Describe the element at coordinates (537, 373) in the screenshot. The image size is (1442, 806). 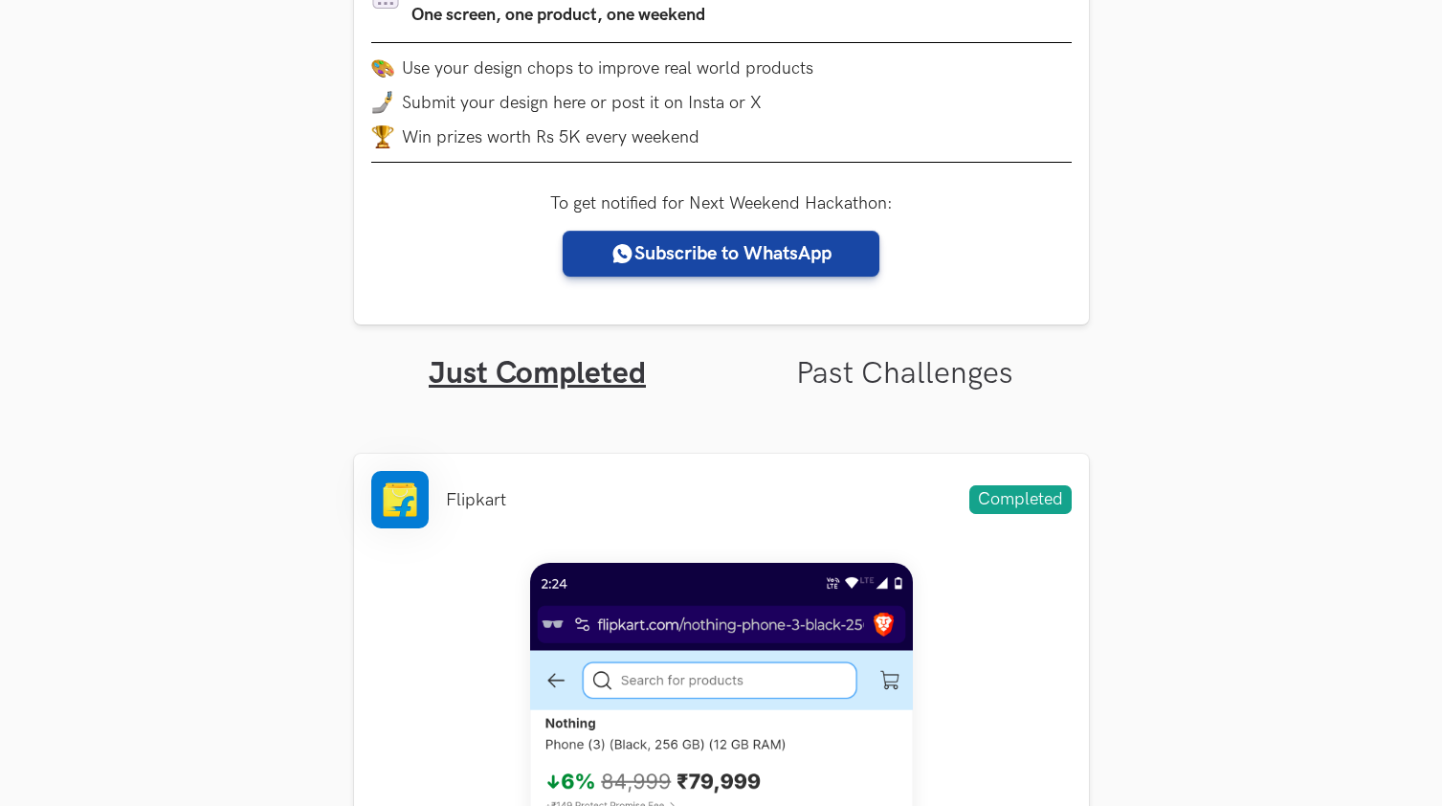
I see `a: Just Completed` at that location.